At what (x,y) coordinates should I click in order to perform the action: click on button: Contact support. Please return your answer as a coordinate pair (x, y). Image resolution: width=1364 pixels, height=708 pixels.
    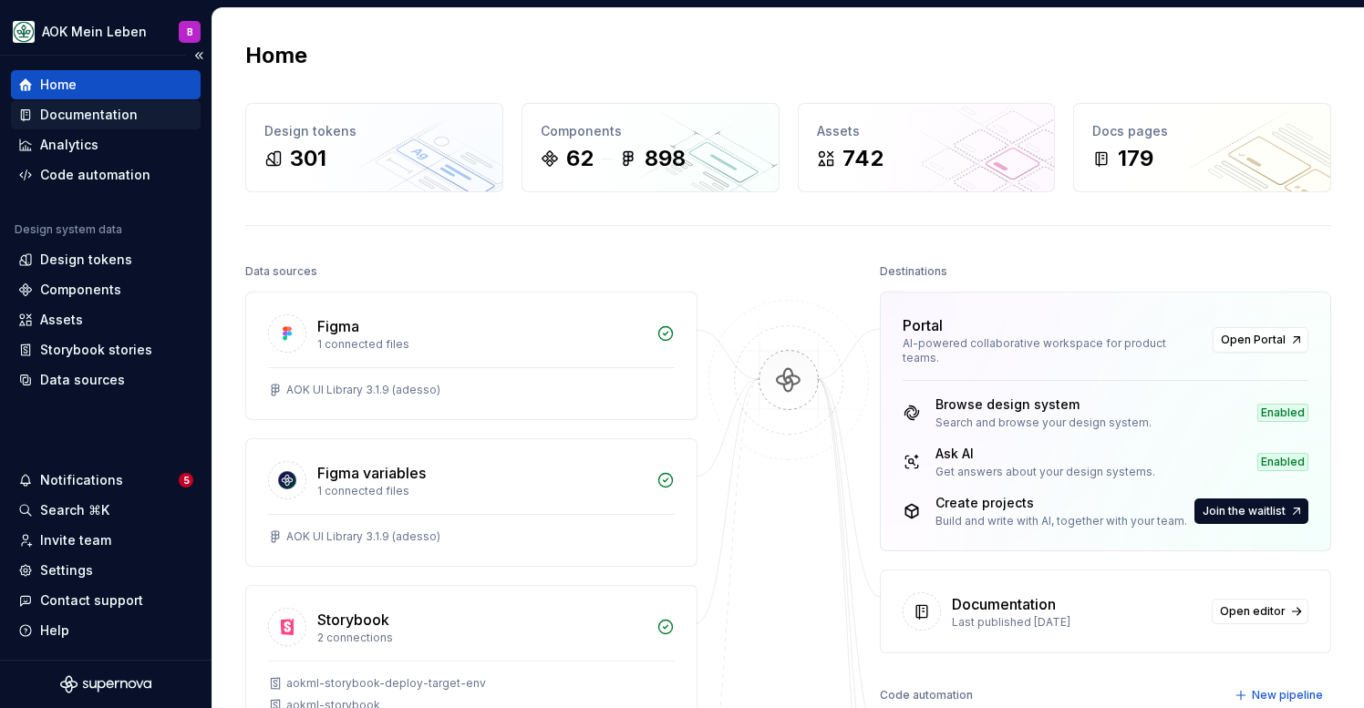
    Looking at the image, I should click on (106, 601).